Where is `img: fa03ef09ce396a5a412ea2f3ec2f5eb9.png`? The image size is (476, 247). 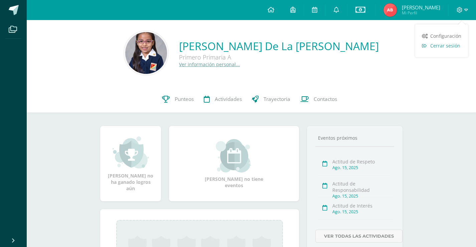
img: fa03ef09ce396a5a412ea2f3ec2f5eb9.png is located at coordinates (146, 53).